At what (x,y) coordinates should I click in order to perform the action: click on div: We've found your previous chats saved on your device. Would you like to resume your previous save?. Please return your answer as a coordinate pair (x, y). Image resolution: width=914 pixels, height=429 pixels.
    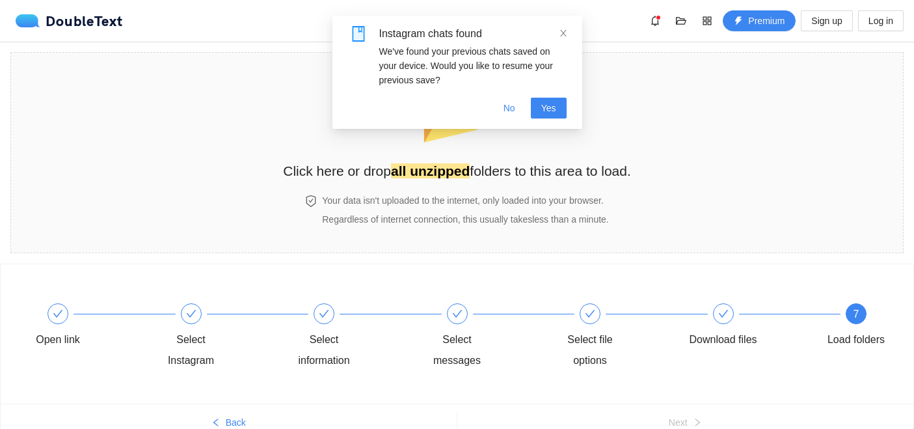
    Looking at the image, I should click on (473, 66).